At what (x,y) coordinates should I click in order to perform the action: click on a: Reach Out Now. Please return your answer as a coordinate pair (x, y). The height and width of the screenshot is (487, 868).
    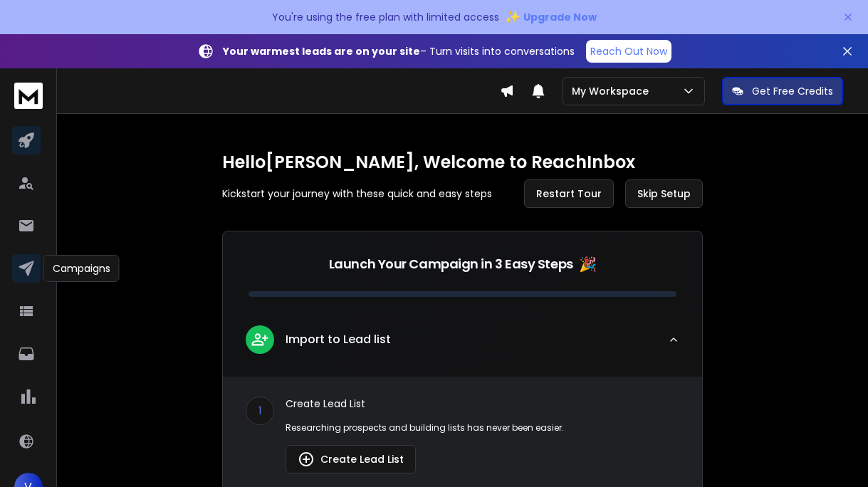
    Looking at the image, I should click on (629, 51).